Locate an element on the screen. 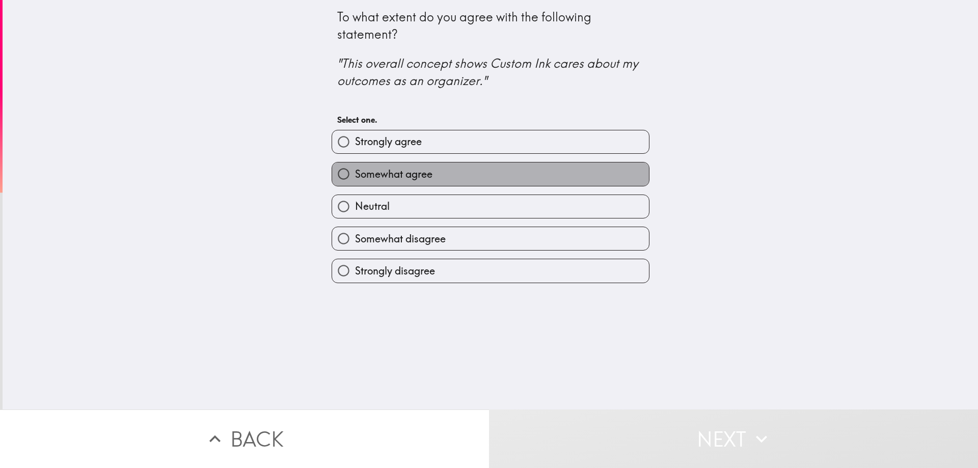 This screenshot has height=468, width=978. button: Strongly disagree is located at coordinates (490, 270).